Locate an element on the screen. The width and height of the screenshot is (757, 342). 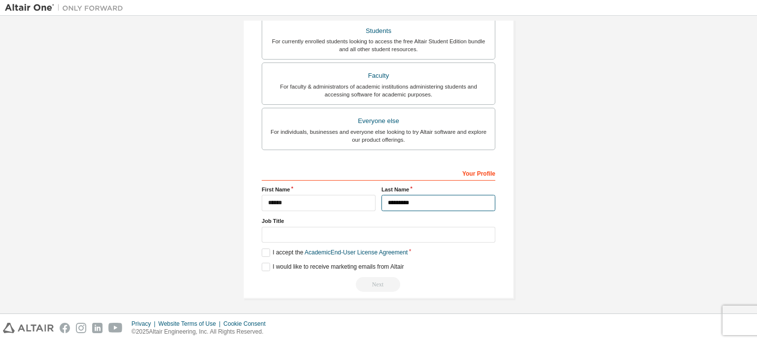
div: Cookie Consent is located at coordinates (247, 324).